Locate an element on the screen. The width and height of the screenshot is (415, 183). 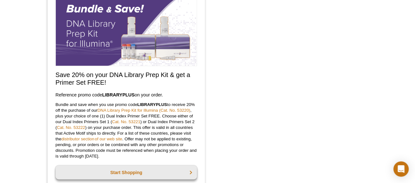
a: distributor section of our web site is located at coordinates (91, 139).